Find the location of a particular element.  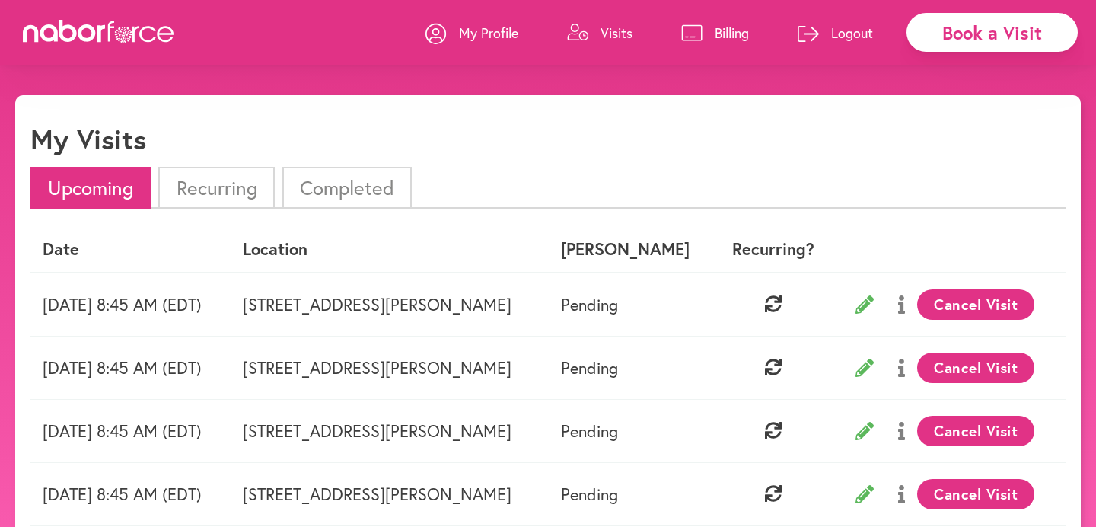

li: Upcoming is located at coordinates (91, 187).